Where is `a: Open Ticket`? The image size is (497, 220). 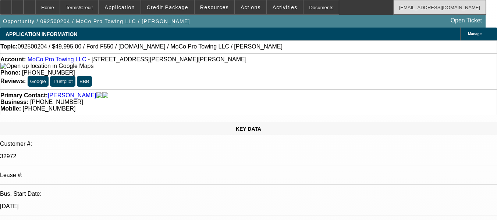
a: Open Ticket is located at coordinates (466, 21).